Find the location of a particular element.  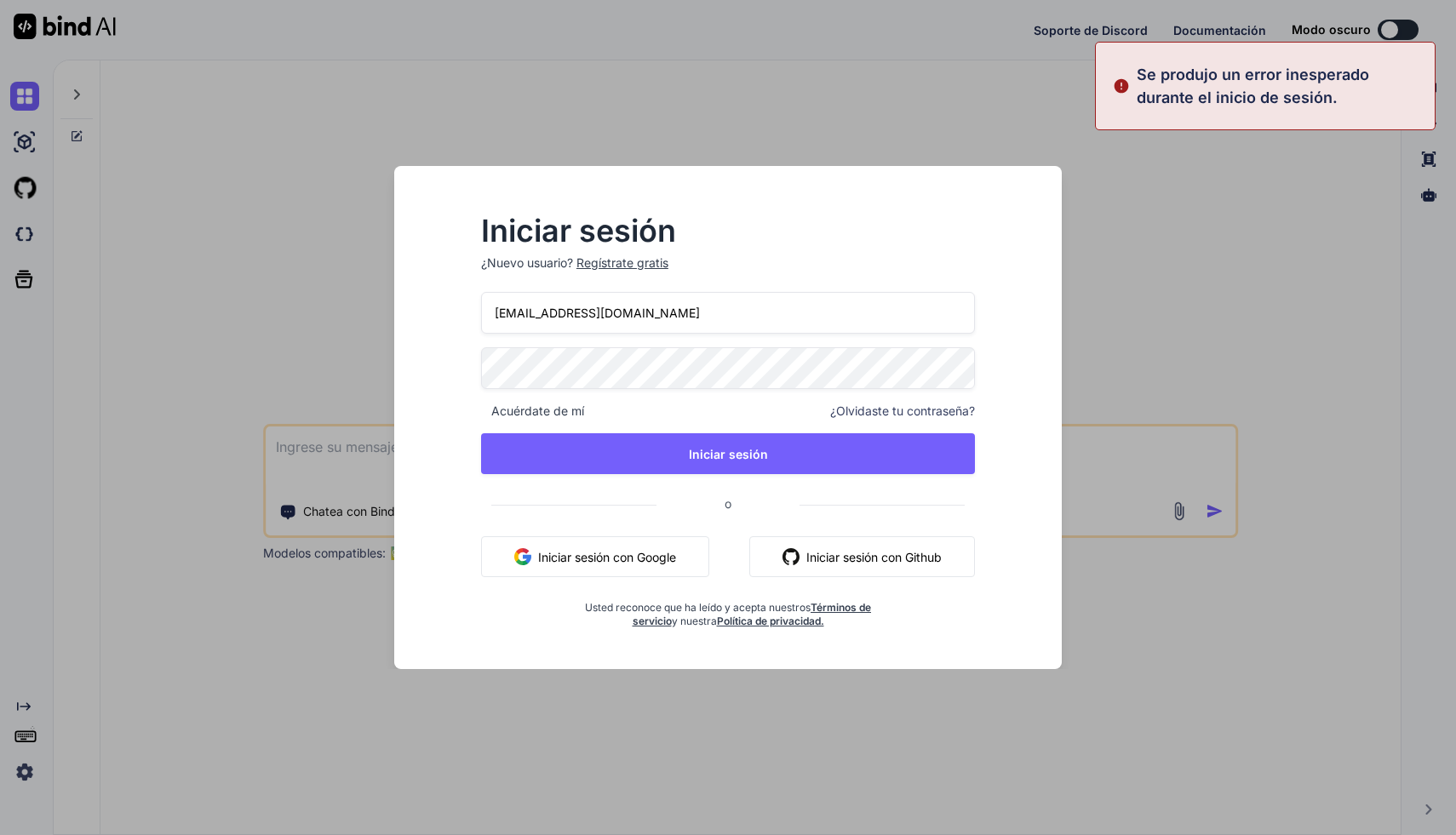

font: o is located at coordinates (728, 503).